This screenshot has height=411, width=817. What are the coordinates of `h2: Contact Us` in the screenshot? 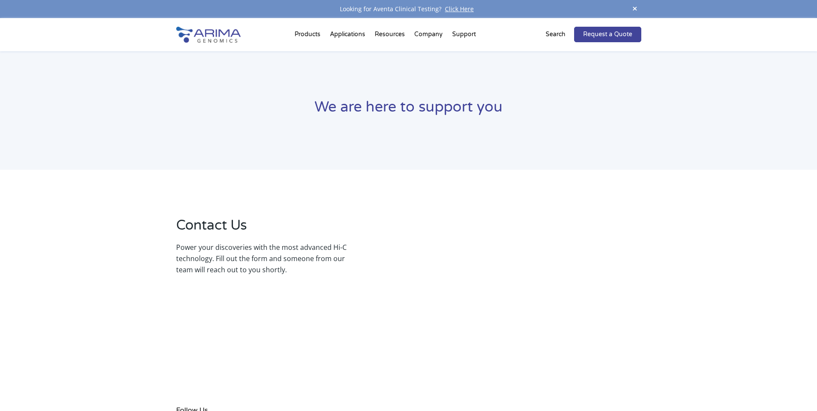 It's located at (261, 229).